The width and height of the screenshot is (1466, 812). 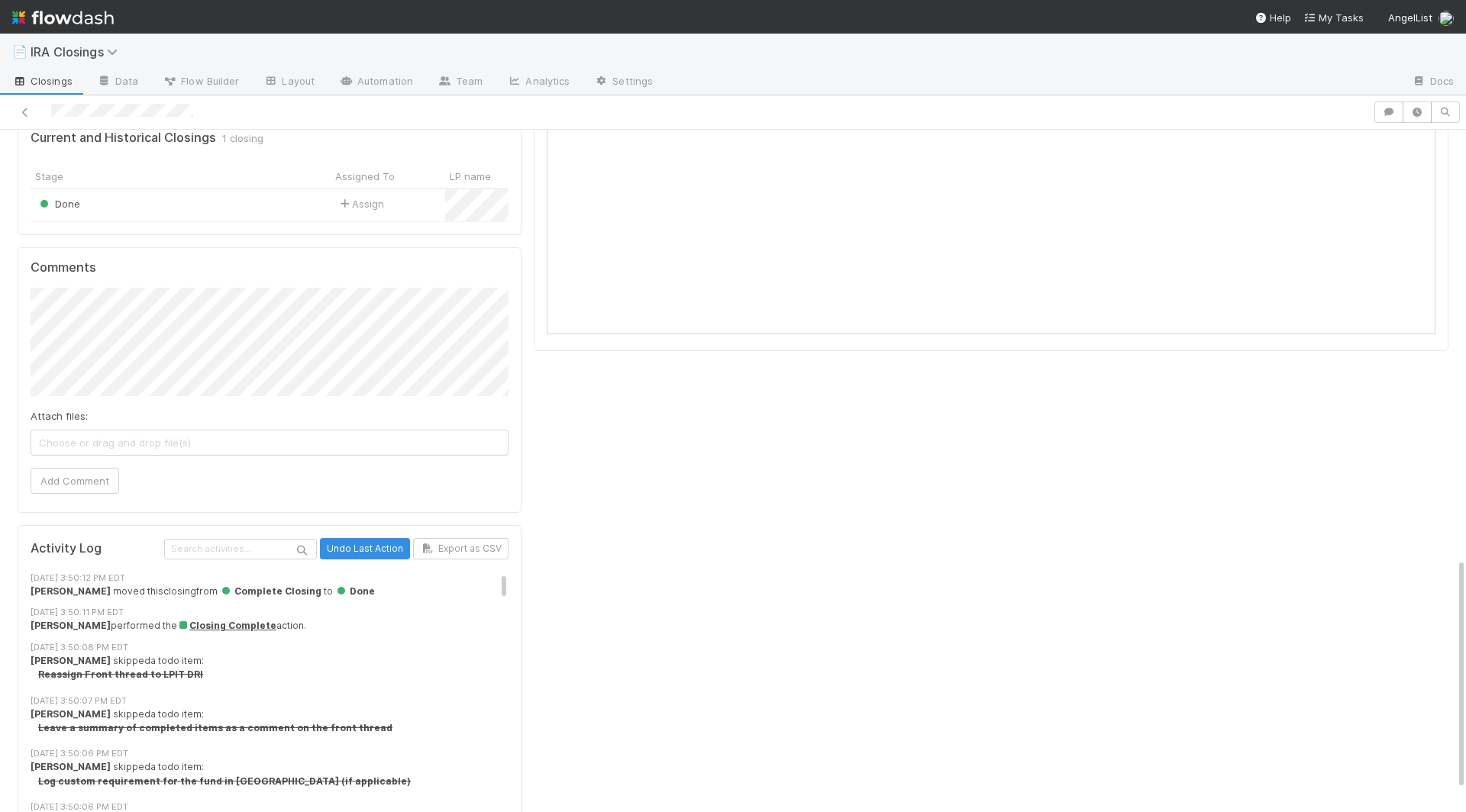 What do you see at coordinates (95, 549) in the screenshot?
I see `h5: Activity Log` at bounding box center [95, 549].